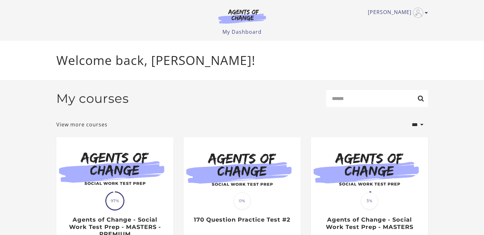  What do you see at coordinates (242, 219) in the screenshot?
I see `h3: 170 Question Practice Test #2` at bounding box center [242, 219].